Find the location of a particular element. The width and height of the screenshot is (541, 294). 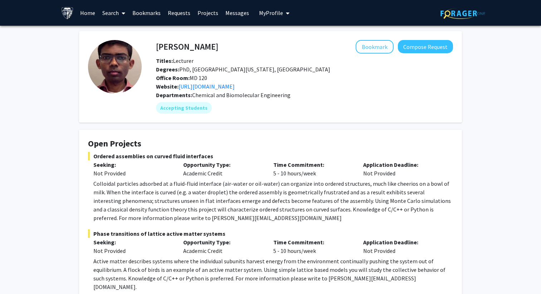

img: Johns Hopkins University Logo is located at coordinates (67, 13).